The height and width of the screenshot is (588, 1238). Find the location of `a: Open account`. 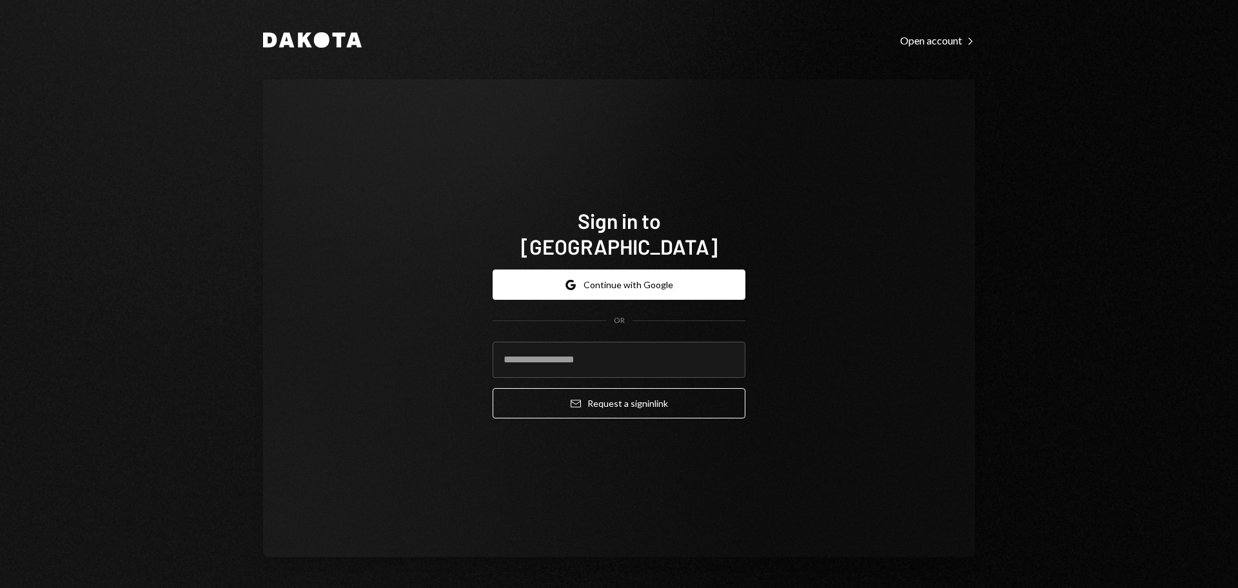

a: Open account is located at coordinates (937, 40).